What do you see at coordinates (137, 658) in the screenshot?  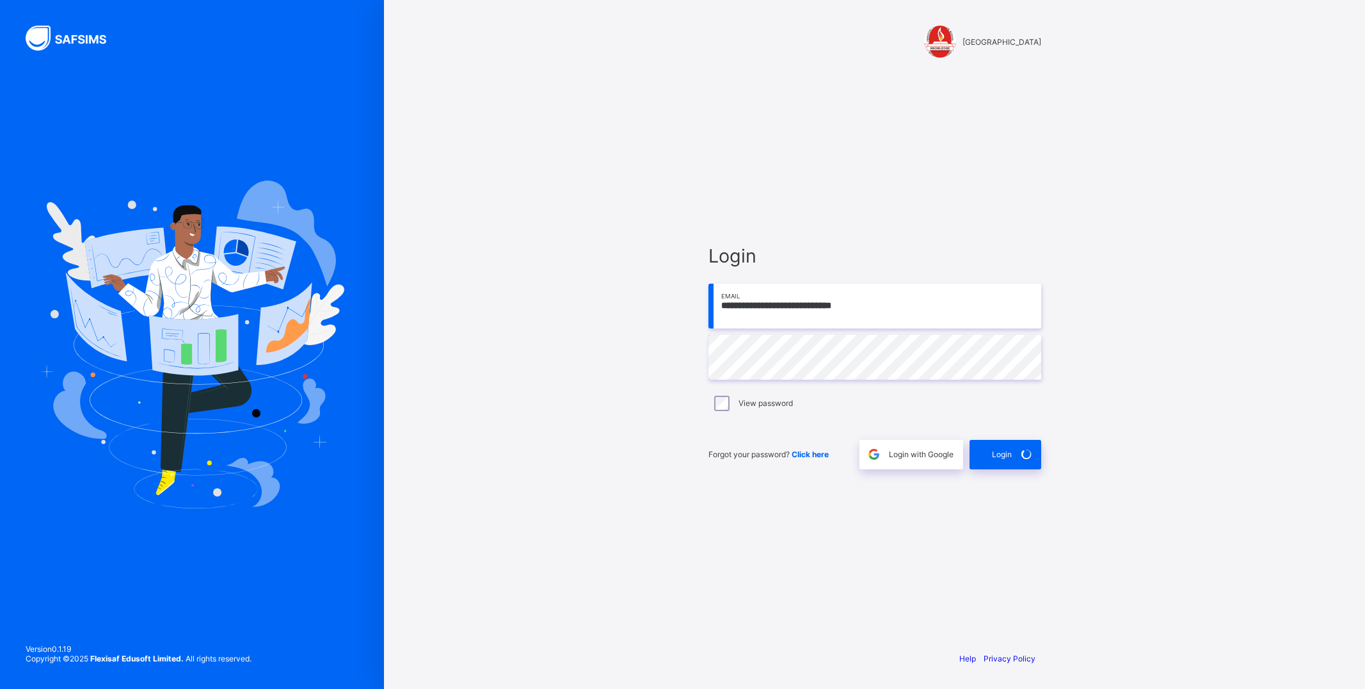 I see `strong: Flexisaf Edusoft Limited.` at bounding box center [137, 658].